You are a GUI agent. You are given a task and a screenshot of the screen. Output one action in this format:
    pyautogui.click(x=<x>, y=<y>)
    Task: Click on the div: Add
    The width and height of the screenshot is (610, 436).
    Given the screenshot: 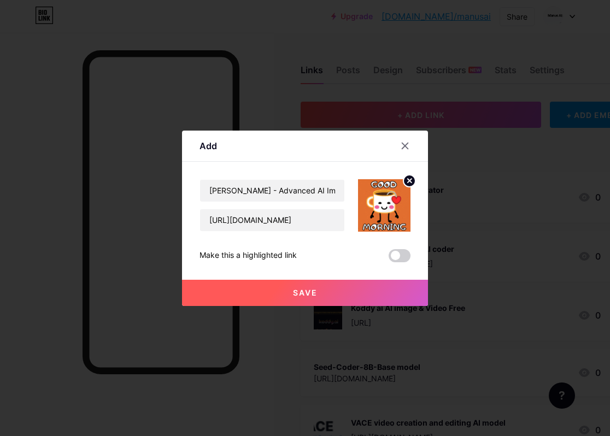 What is the action you would take?
    pyautogui.click(x=208, y=146)
    